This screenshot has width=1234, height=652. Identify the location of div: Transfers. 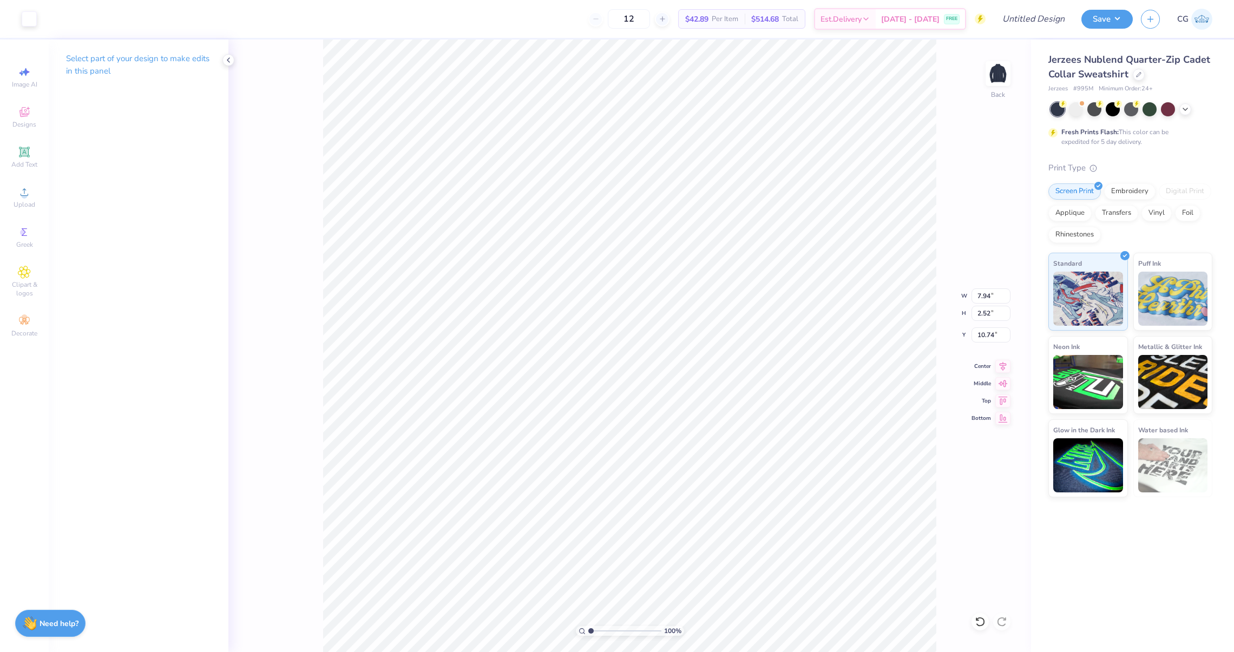
(1117, 213).